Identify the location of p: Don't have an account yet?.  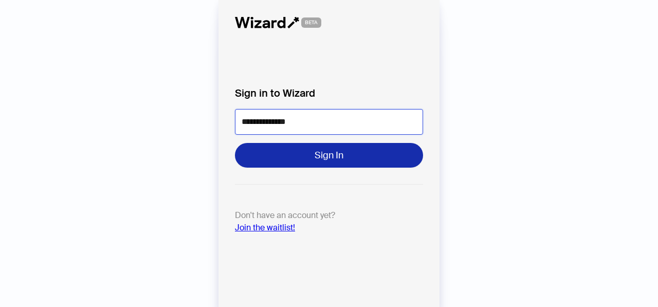
(329, 222).